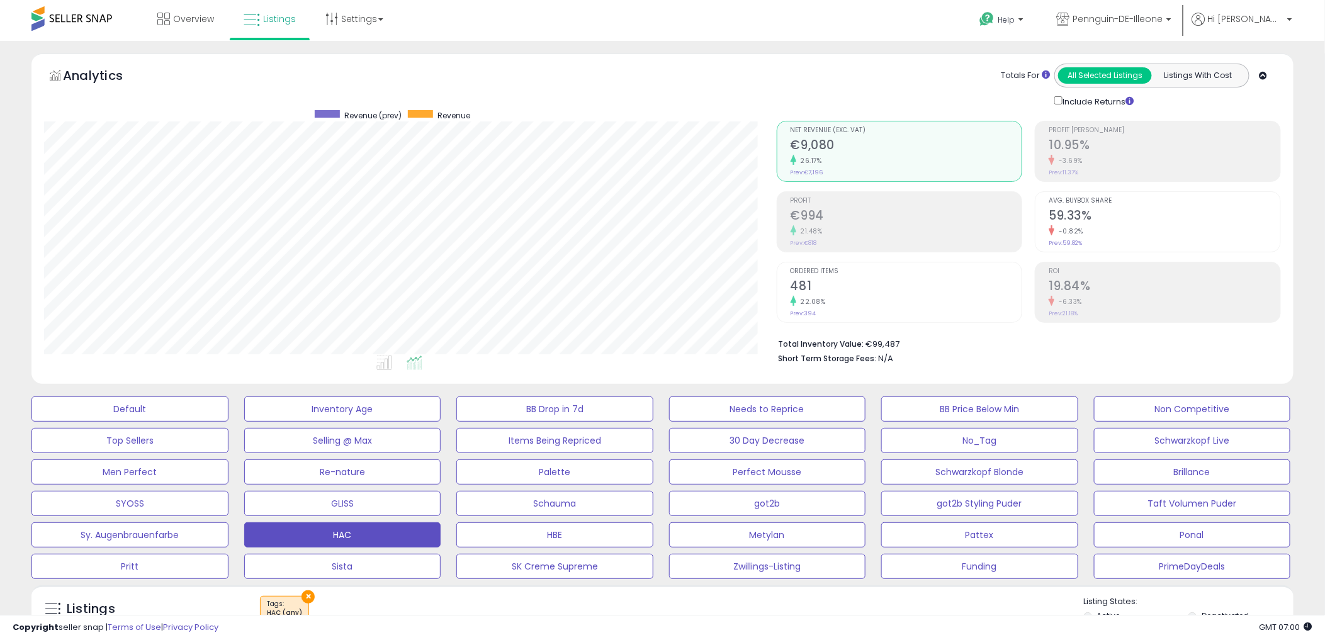 This screenshot has width=1325, height=640. What do you see at coordinates (907, 217) in the screenshot?
I see `h2: €994` at bounding box center [907, 217].